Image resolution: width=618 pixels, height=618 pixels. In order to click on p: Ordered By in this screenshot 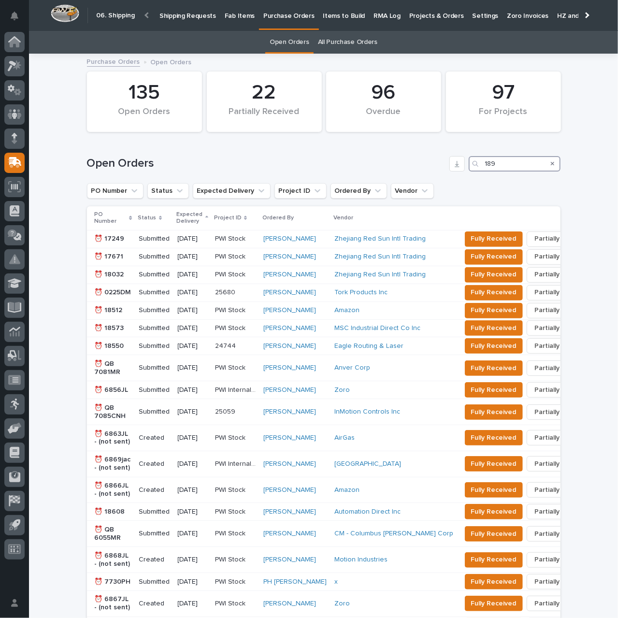, I will do `click(278, 218)`.